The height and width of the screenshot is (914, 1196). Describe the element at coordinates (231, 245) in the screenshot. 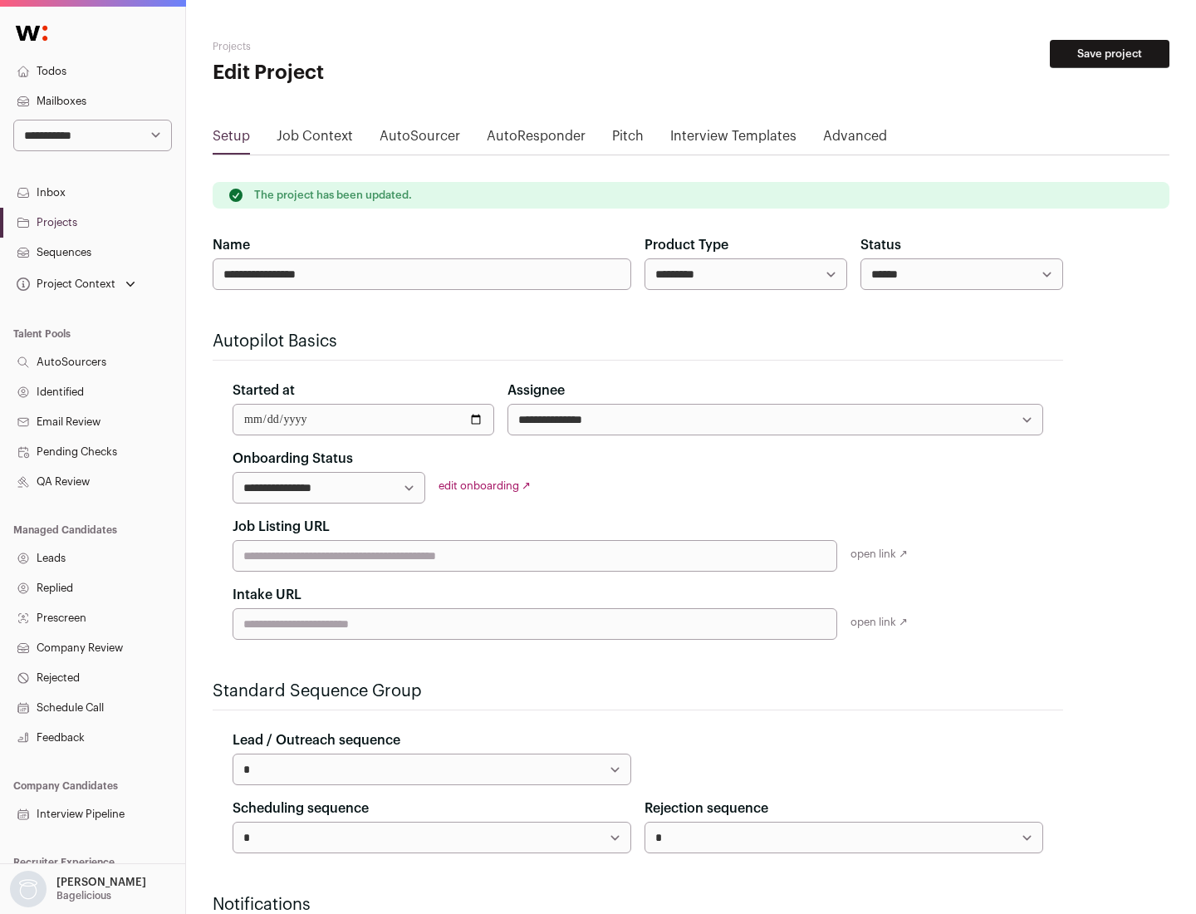

I see `label: Name` at that location.